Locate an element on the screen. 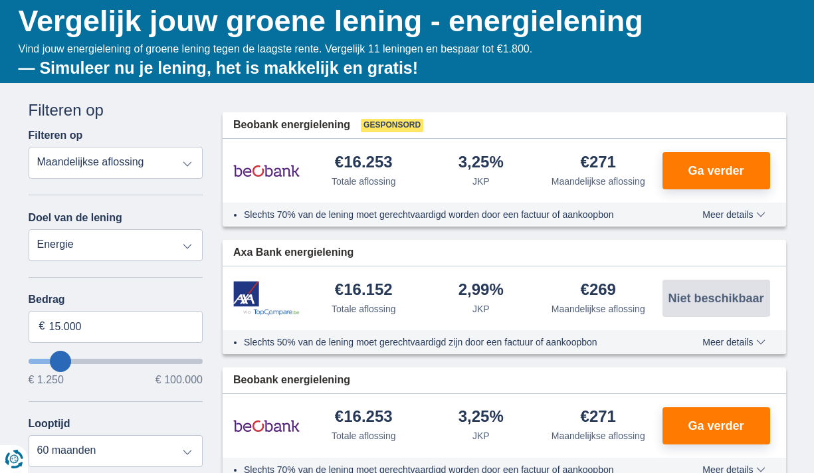 The height and width of the screenshot is (473, 814). span: Gesponsord is located at coordinates (392, 126).